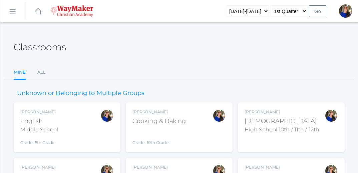 Image resolution: width=358 pixels, height=173 pixels. What do you see at coordinates (317, 11) in the screenshot?
I see `input: Go` at bounding box center [317, 11].